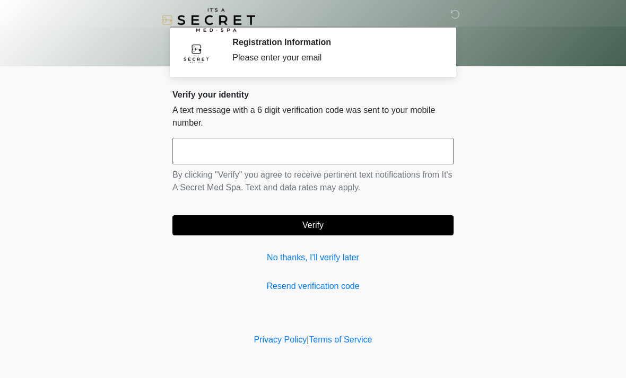 Image resolution: width=626 pixels, height=378 pixels. What do you see at coordinates (208, 20) in the screenshot?
I see `img: It's A Secret Med Spa Logo` at bounding box center [208, 20].